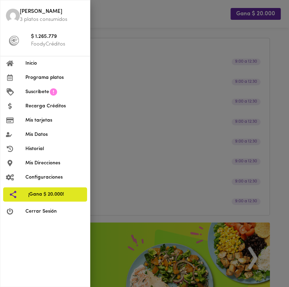 This screenshot has height=287, width=289. What do you see at coordinates (57, 44) in the screenshot?
I see `p: FoodyCréditos` at bounding box center [57, 44].